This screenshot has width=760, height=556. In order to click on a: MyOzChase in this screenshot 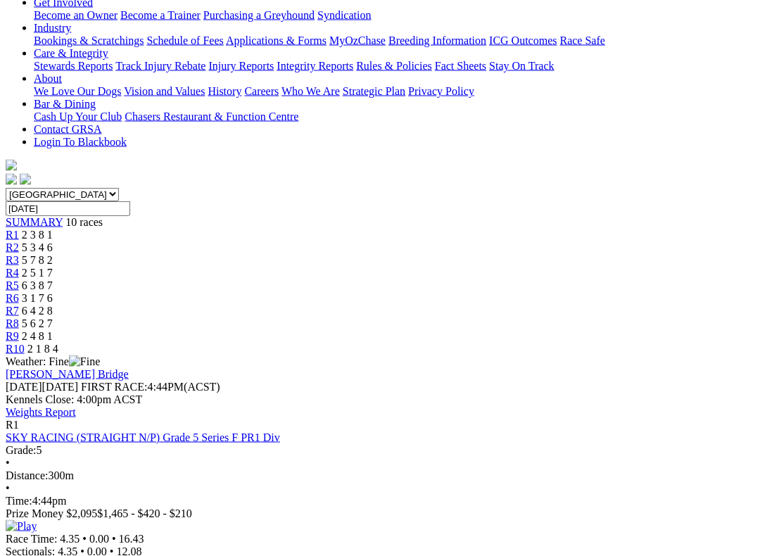, I will do `click(358, 40)`.